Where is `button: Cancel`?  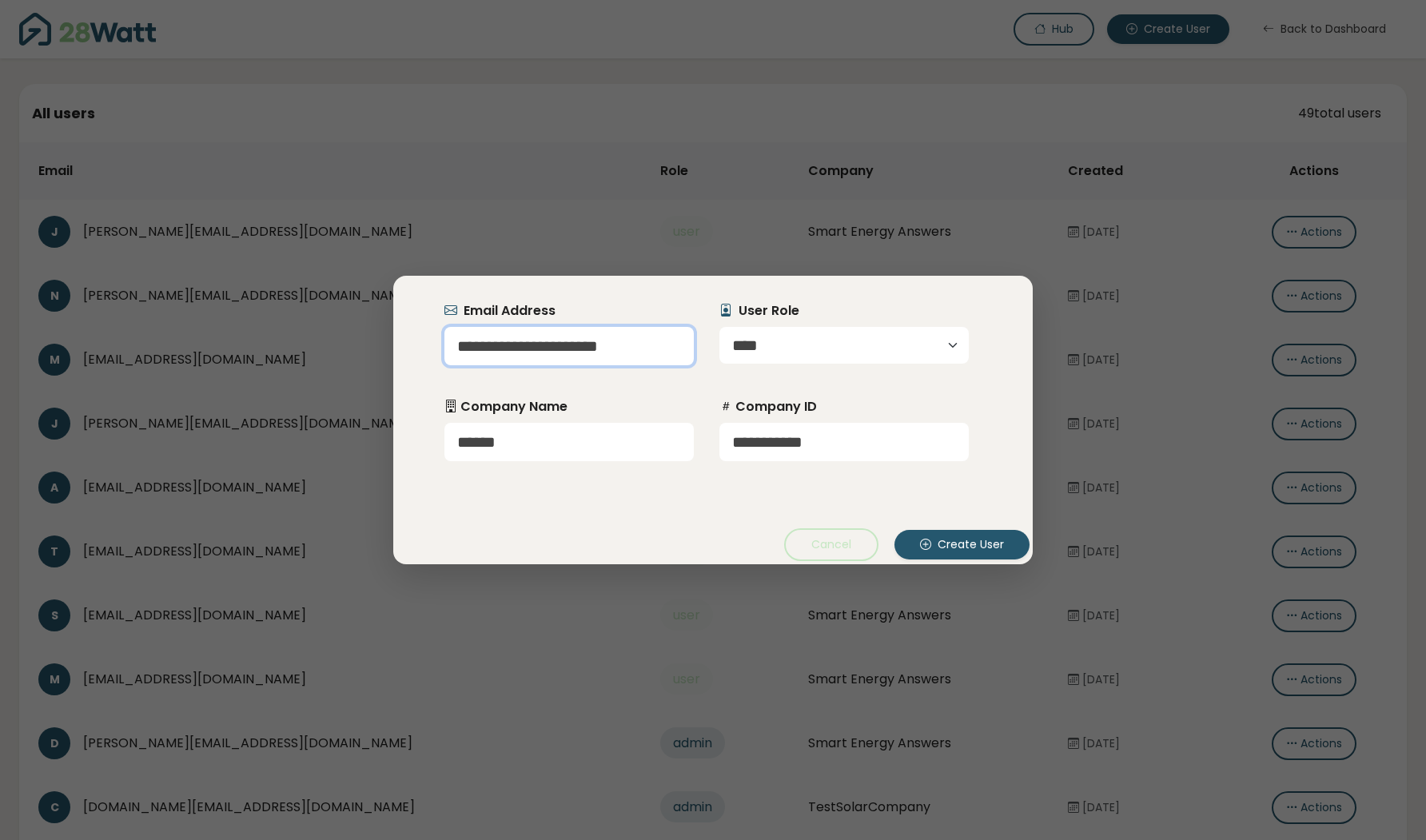
button: Cancel is located at coordinates (832, 544).